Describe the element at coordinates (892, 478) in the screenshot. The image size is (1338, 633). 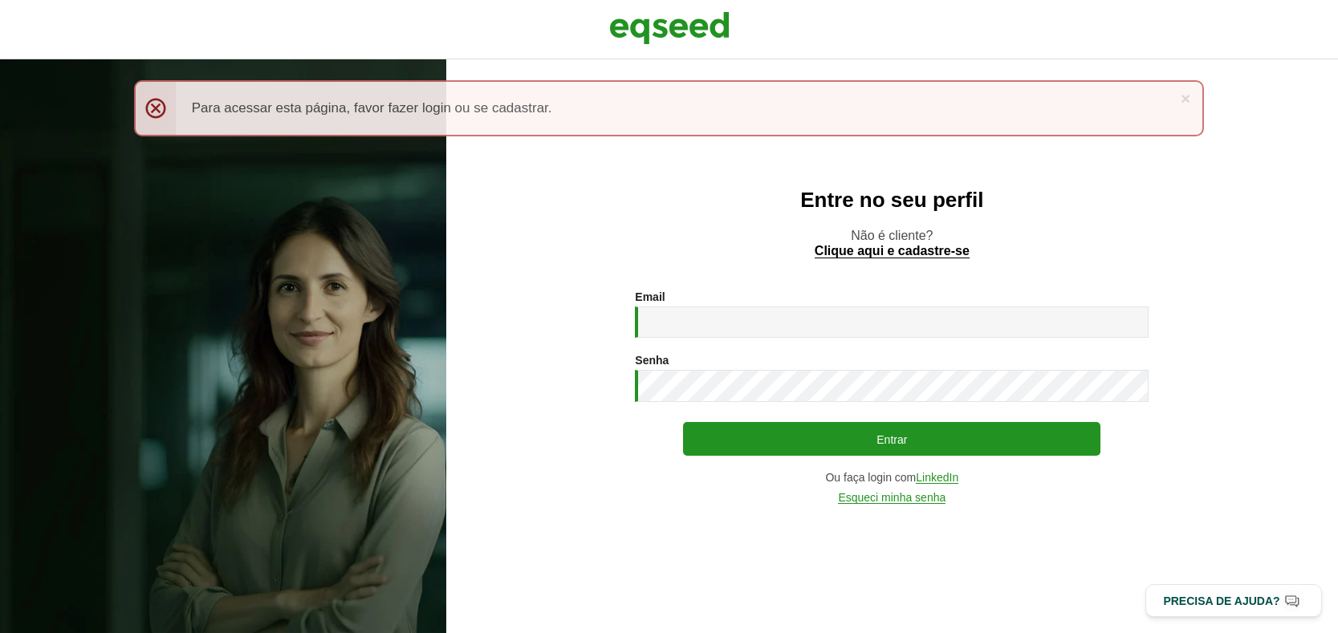
I see `div: Ou faça login com` at that location.